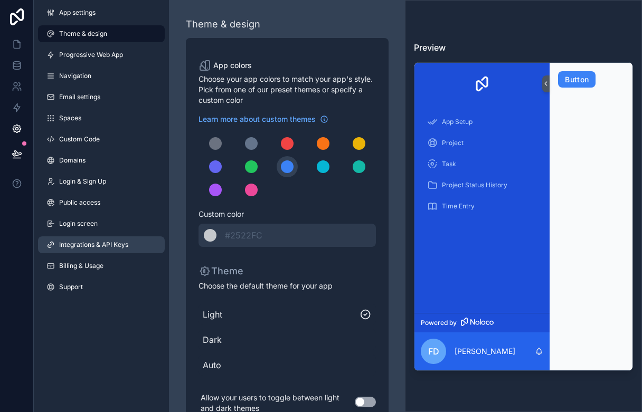 The height and width of the screenshot is (412, 642). Describe the element at coordinates (452, 143) in the screenshot. I see `span: Project` at that location.